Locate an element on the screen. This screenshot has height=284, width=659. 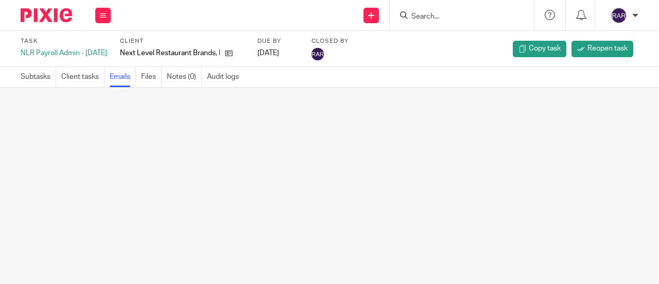
span: Reopen task is located at coordinates (607, 48).